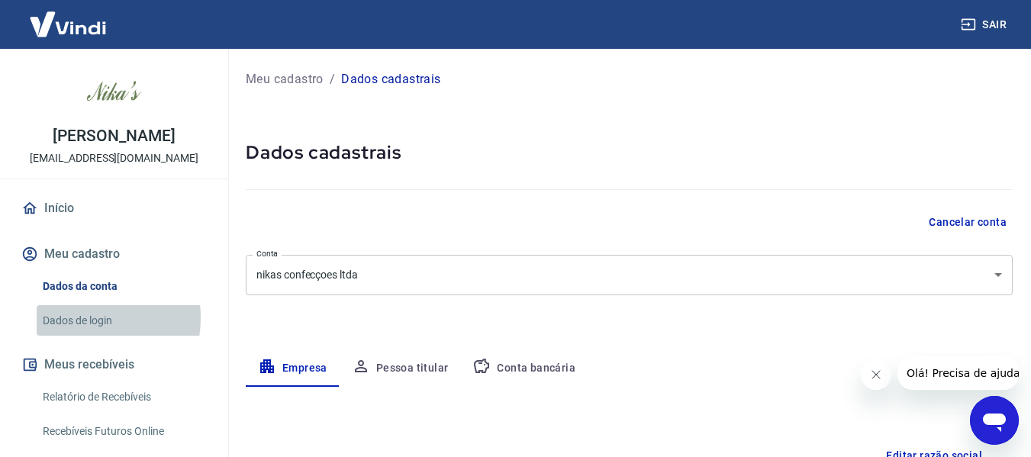 This screenshot has width=1031, height=457. Describe the element at coordinates (285, 79) in the screenshot. I see `a: Meu cadastro` at that location.